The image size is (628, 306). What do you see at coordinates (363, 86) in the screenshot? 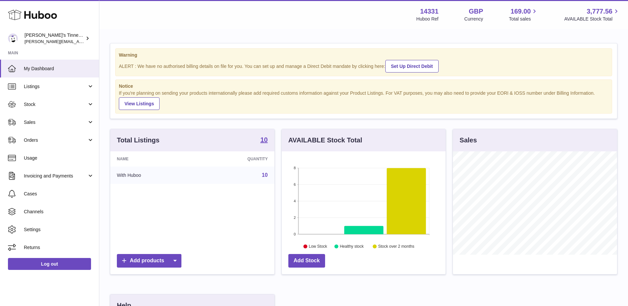
I see `strong: Notice` at bounding box center [363, 86].